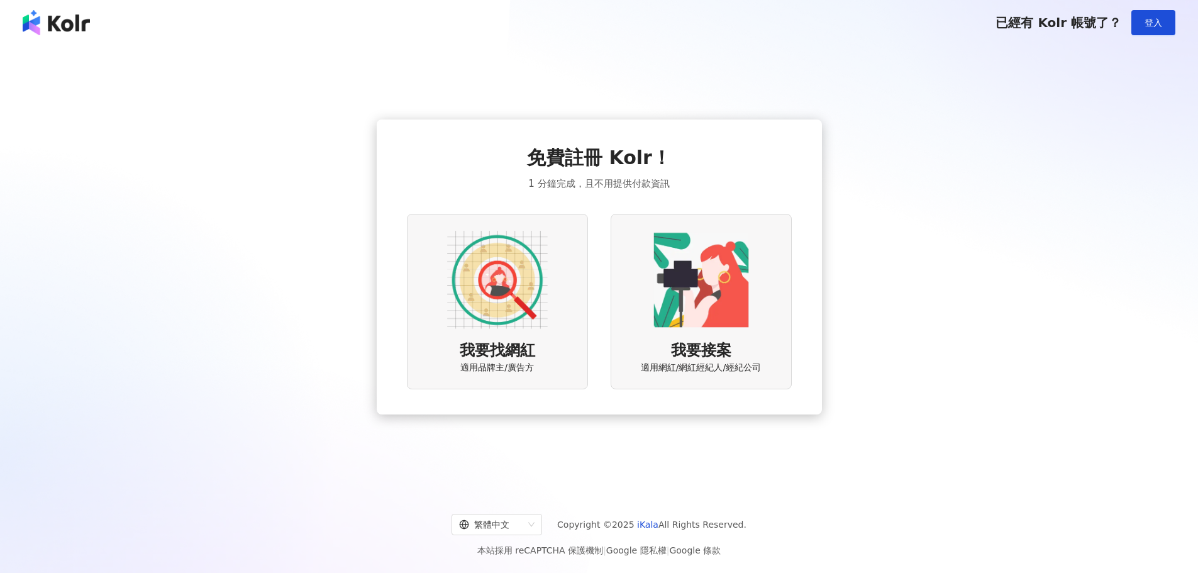 The width and height of the screenshot is (1198, 573). Describe the element at coordinates (1153, 23) in the screenshot. I see `span: 登入` at that location.